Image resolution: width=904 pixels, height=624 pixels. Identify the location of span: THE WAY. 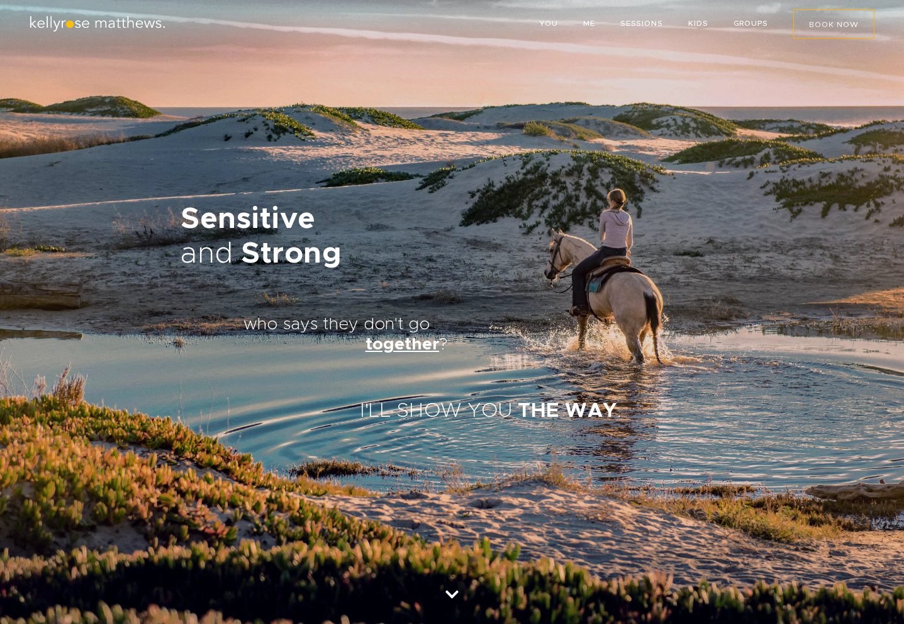
(568, 411).